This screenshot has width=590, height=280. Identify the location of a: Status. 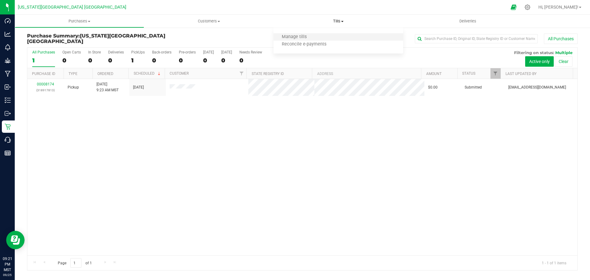
(468, 73).